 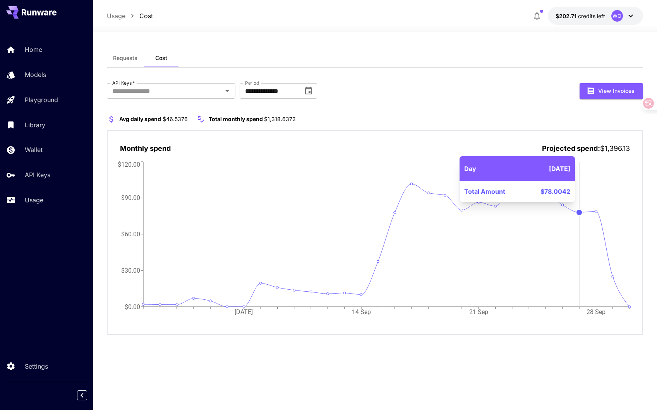 I want to click on tspan: $90.00, so click(x=130, y=198).